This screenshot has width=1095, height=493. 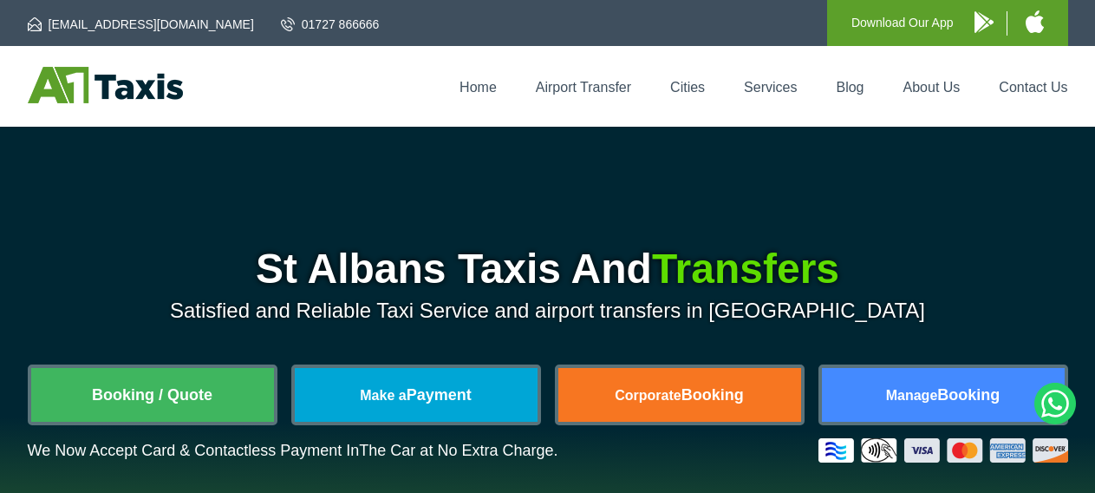 What do you see at coordinates (688, 87) in the screenshot?
I see `a: Cities` at bounding box center [688, 87].